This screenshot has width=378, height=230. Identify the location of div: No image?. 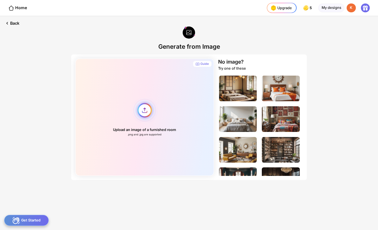
(231, 62).